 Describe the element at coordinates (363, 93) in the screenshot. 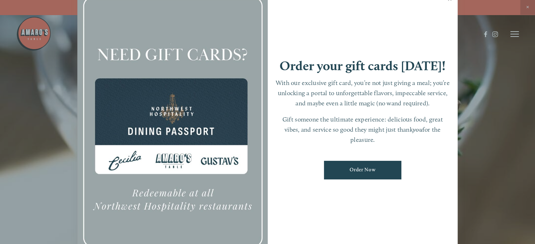

I see `p: With our exclusive gift card, you’re not just giving a meal; you’re unlocking a portal to unforge...` at that location.